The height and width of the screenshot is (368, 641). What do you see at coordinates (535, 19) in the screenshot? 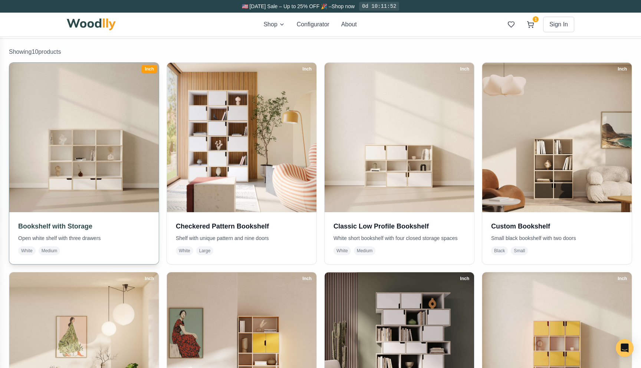
I see `span: 1` at bounding box center [535, 19].